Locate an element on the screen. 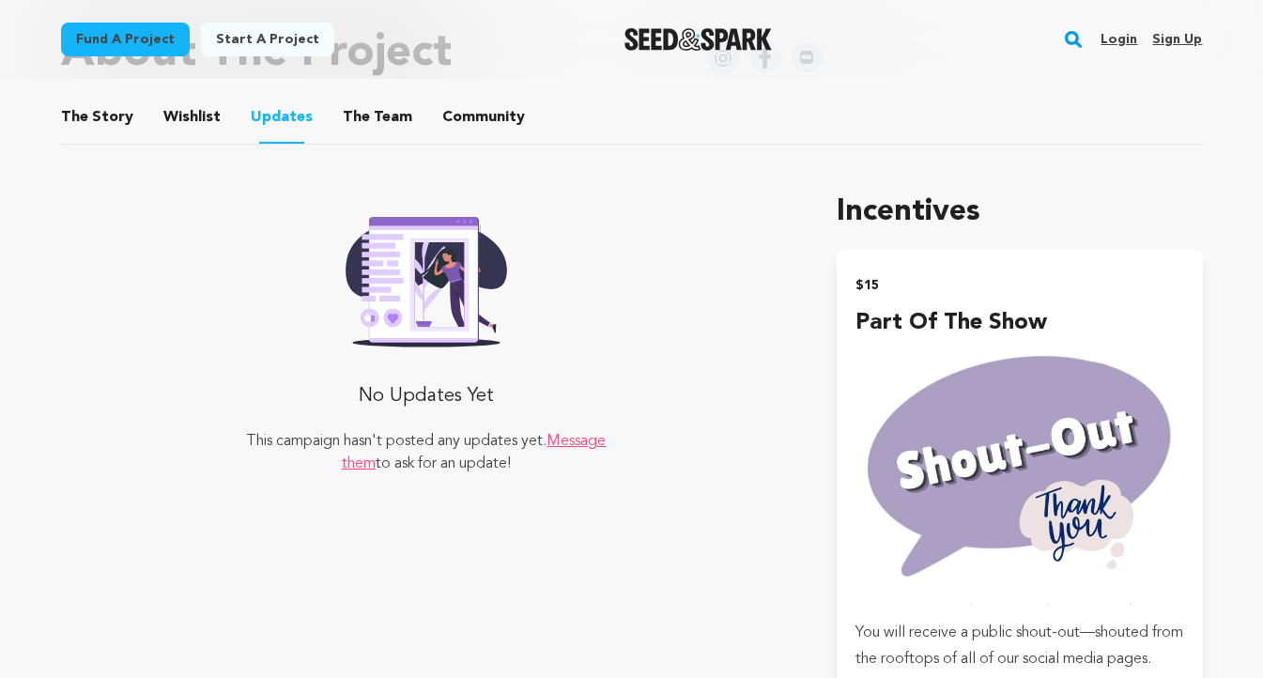  img: Seed&Spark Rafiki Image is located at coordinates (426, 276).